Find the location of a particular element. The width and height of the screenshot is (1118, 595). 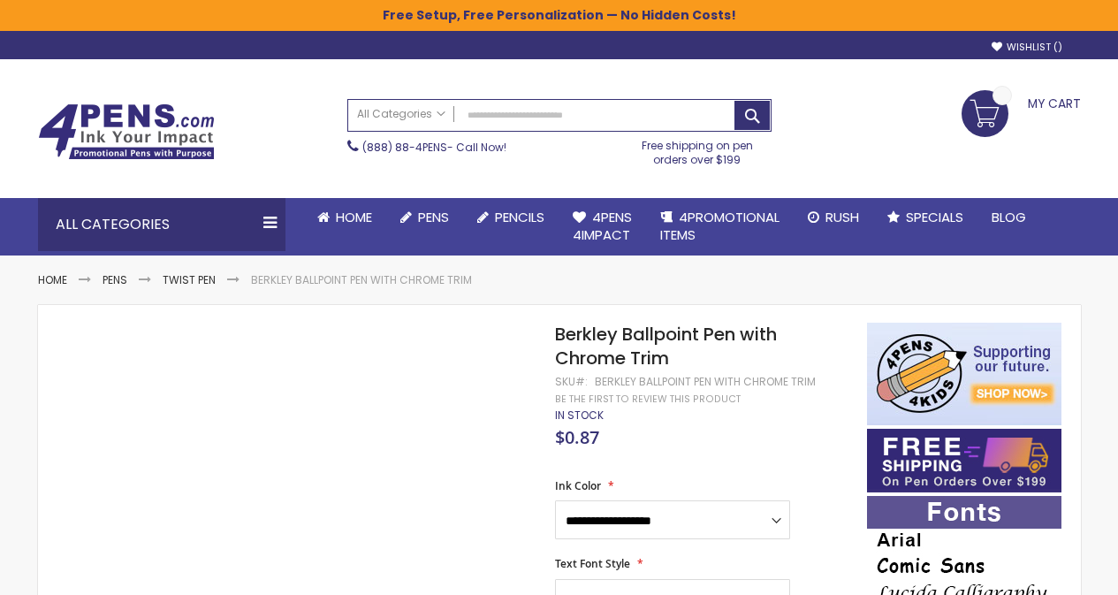

div: Berkley Ballpoint Pen with Chrome Trim is located at coordinates (705, 382).